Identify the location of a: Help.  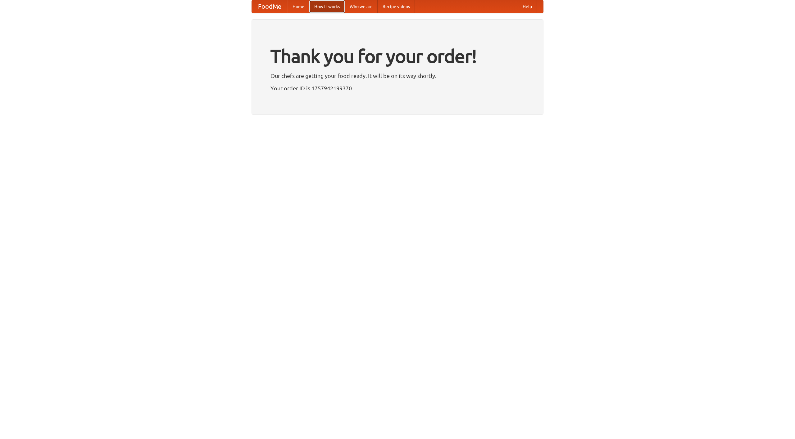
(527, 7).